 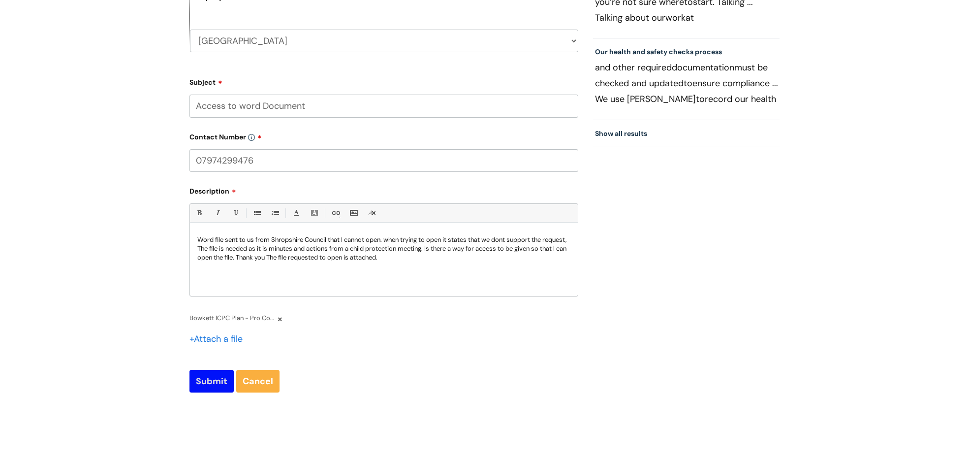 I want to click on label: Contact Number, so click(x=384, y=135).